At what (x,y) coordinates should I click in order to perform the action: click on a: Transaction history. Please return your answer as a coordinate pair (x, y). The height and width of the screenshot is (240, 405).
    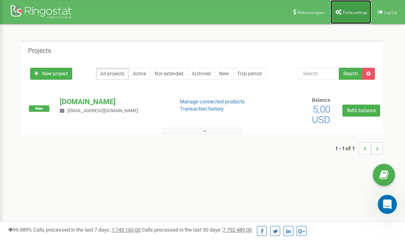
    Looking at the image, I should click on (201, 109).